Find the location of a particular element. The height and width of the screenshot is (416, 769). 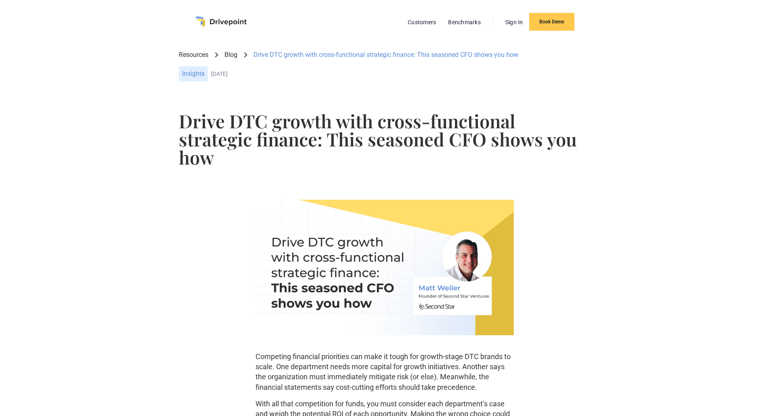

div: Insights is located at coordinates (193, 74).